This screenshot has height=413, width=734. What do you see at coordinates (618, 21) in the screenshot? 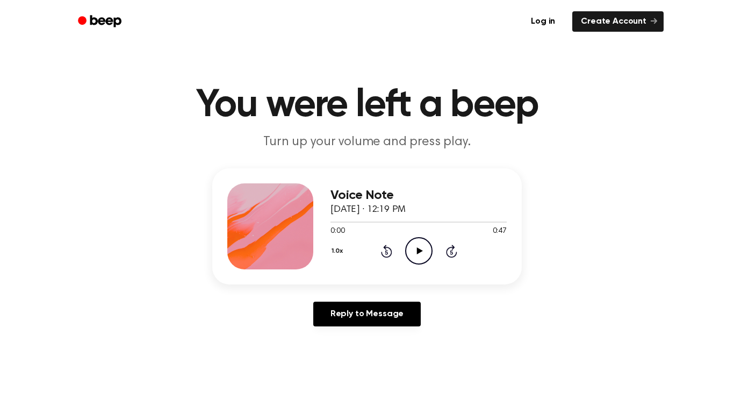
I see `a: Create Account` at bounding box center [618, 21].